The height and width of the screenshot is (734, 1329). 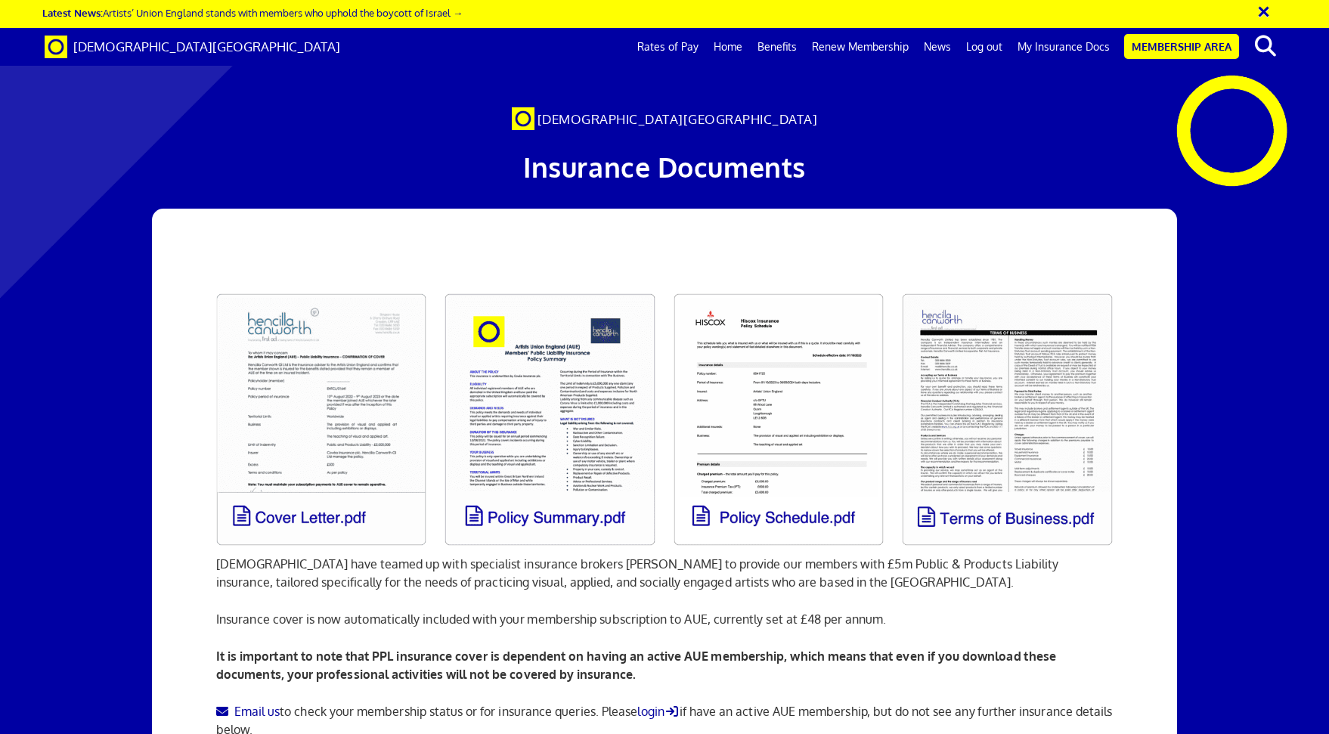 I want to click on a: News, so click(x=937, y=47).